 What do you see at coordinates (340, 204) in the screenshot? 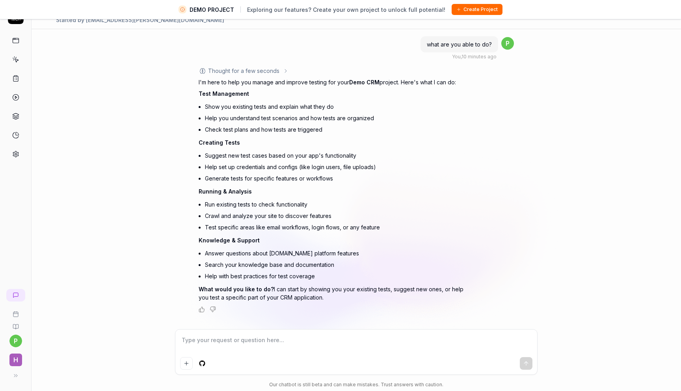
I see `li: Run existing tests to check functionality` at bounding box center [340, 204].